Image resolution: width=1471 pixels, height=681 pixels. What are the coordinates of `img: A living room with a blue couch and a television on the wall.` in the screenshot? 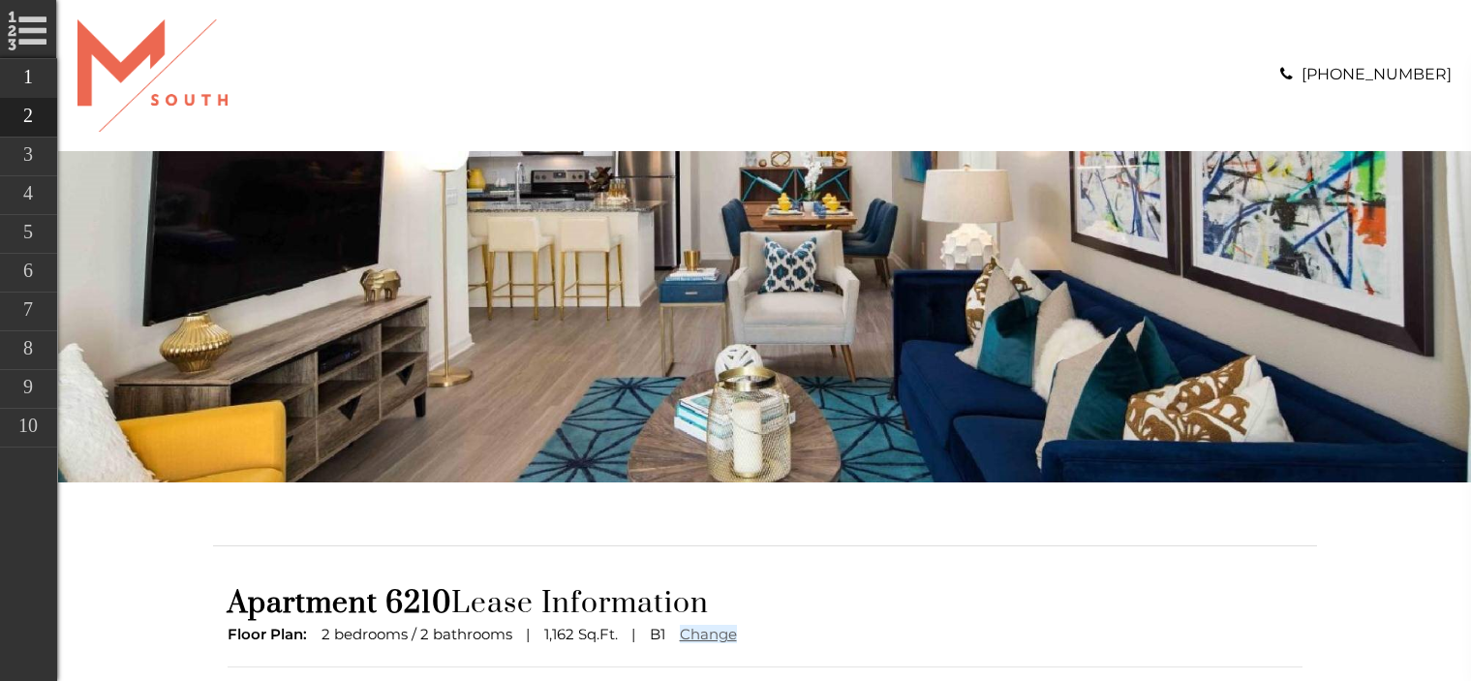 It's located at (764, 317).